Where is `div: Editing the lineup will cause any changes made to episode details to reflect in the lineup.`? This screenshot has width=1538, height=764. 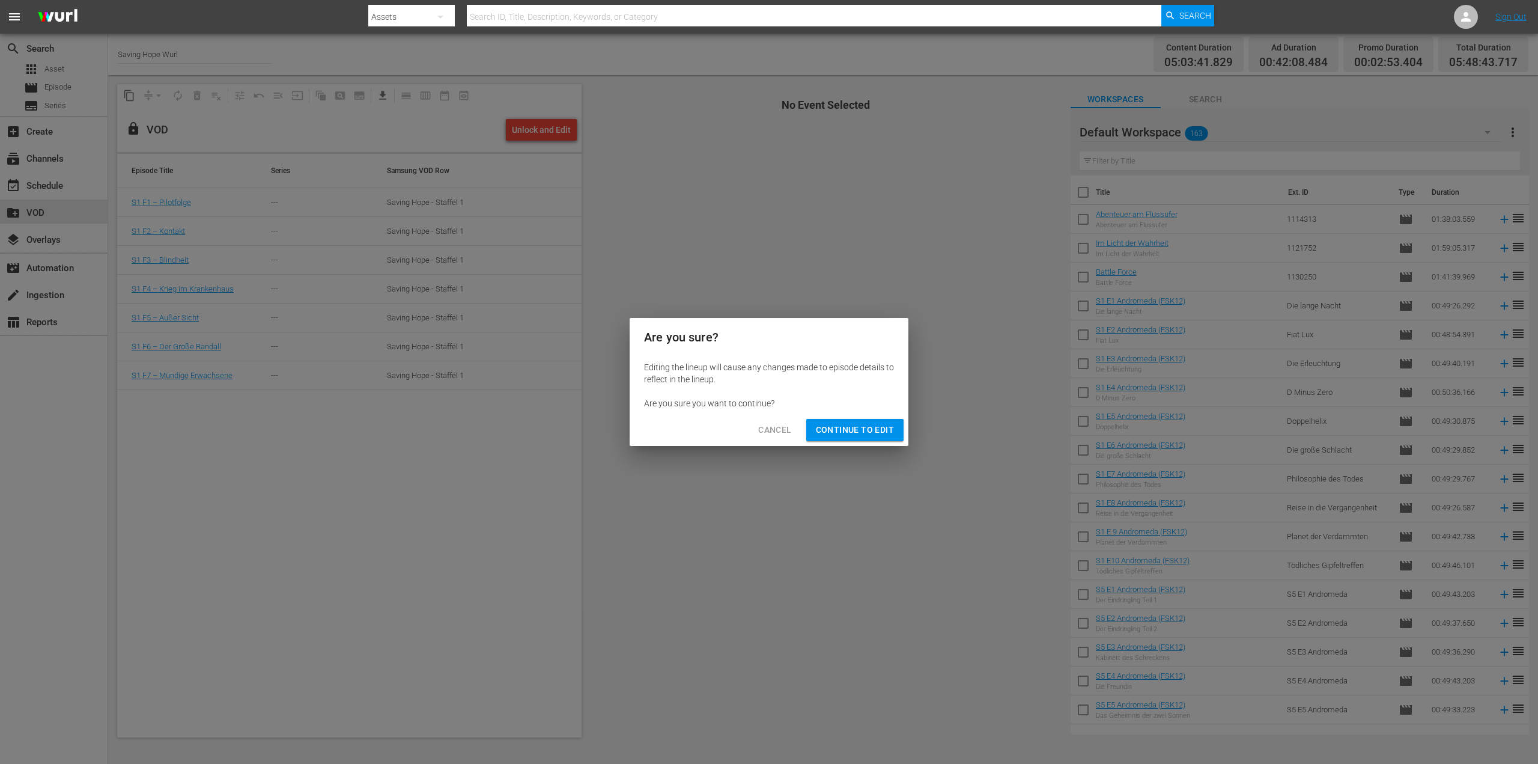
div: Editing the lineup will cause any changes made to episode details to reflect in the lineup. is located at coordinates (769, 373).